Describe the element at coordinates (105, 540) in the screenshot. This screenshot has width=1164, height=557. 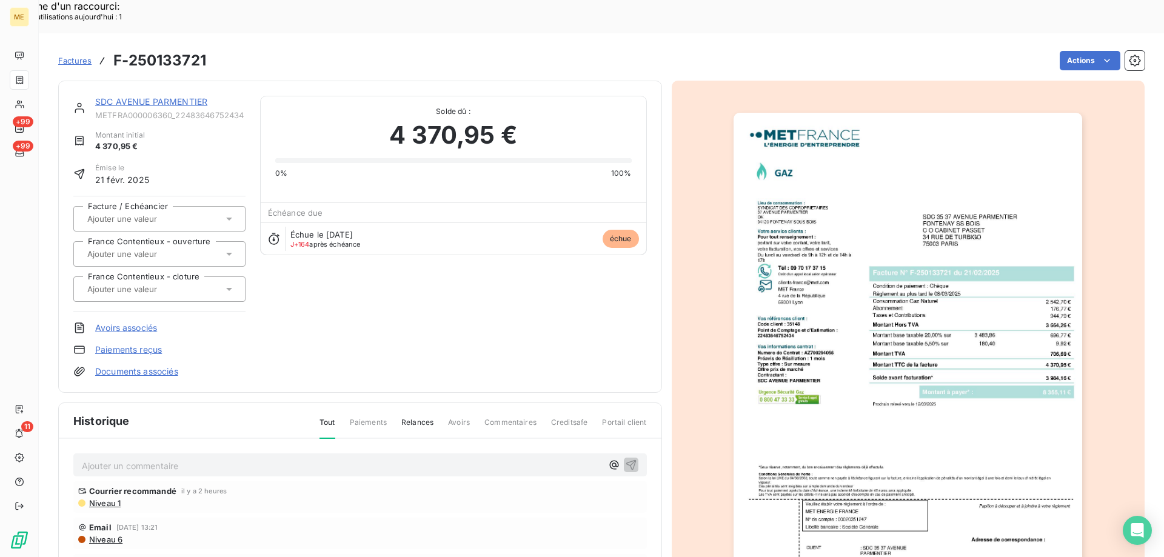
I see `span: Niveau 6` at that location.